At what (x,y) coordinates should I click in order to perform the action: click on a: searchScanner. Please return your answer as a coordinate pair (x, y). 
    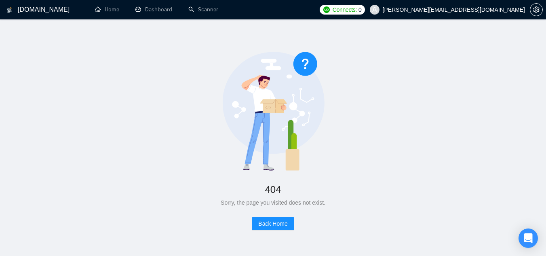
    Looking at the image, I should click on (203, 9).